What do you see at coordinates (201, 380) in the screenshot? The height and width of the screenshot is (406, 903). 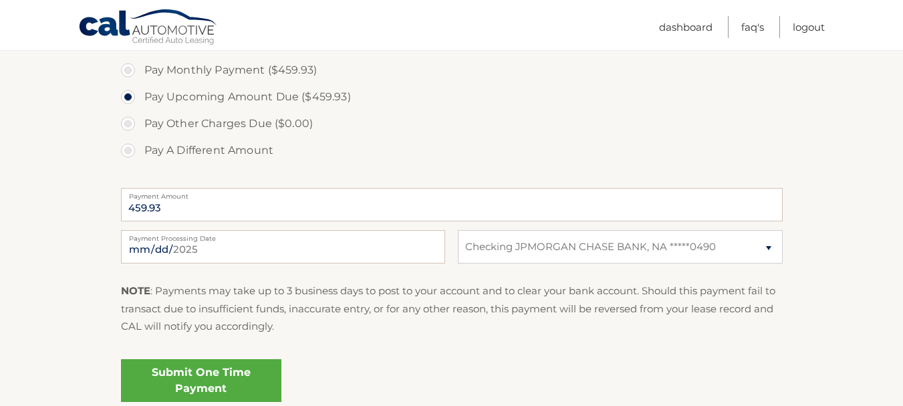 I see `a: Submit One Time Payment` at bounding box center [201, 380].